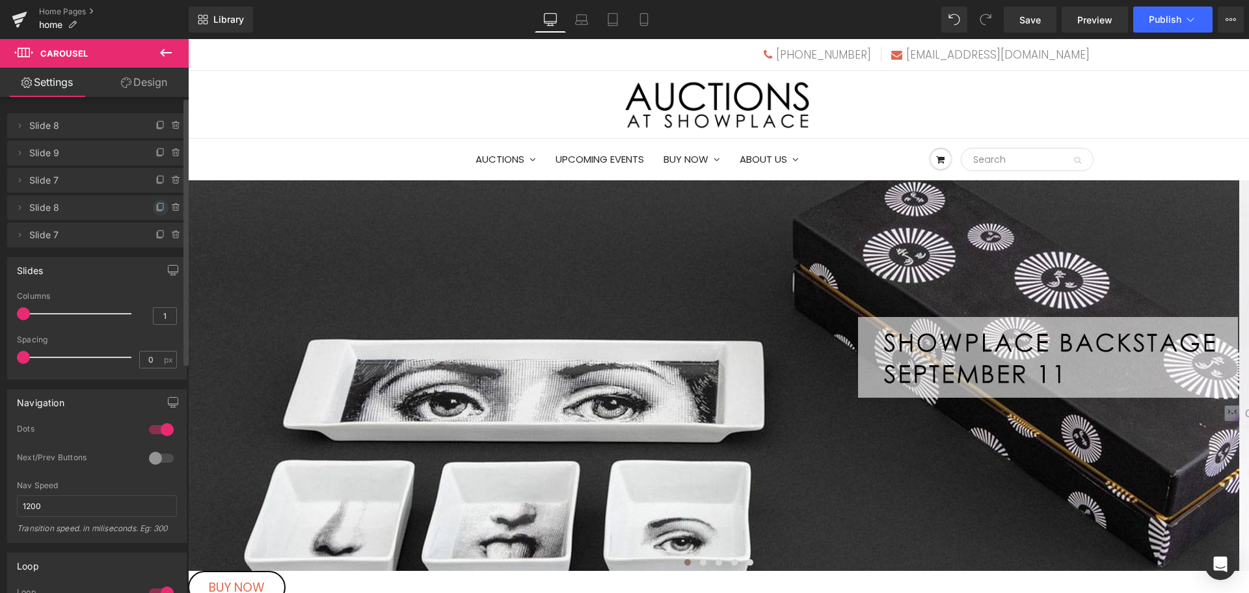  What do you see at coordinates (1173, 20) in the screenshot?
I see `button: Publish` at bounding box center [1173, 20].